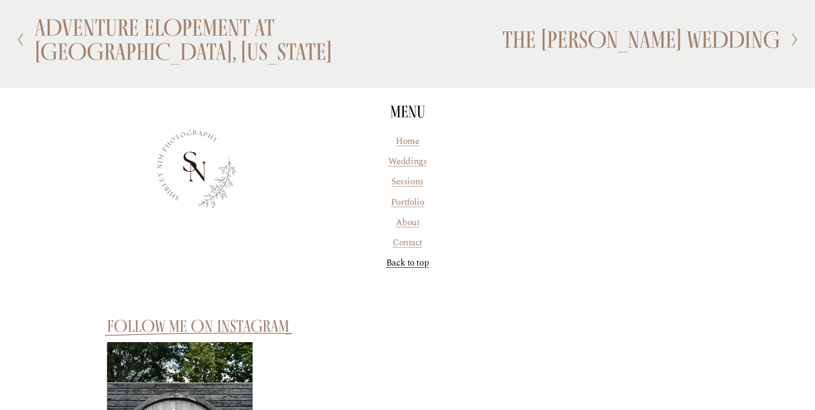 Image resolution: width=815 pixels, height=410 pixels. What do you see at coordinates (407, 263) in the screenshot?
I see `span: Back to top` at bounding box center [407, 263].